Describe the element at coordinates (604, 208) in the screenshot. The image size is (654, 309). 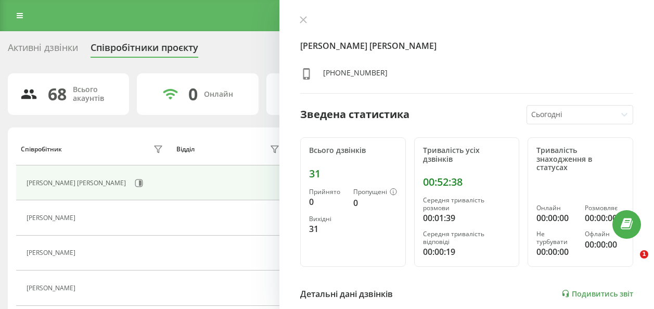
I see `div: Розмовляє` at that location.